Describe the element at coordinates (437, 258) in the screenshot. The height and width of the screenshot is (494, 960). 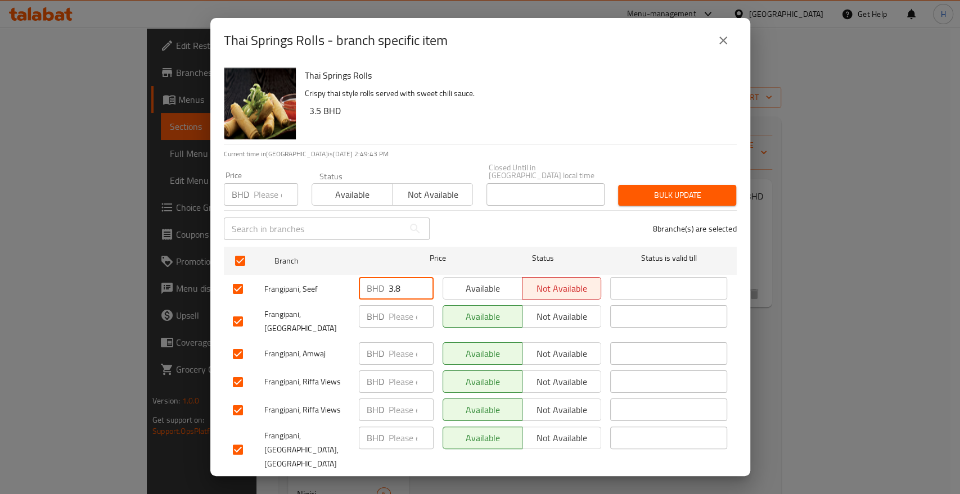
I see `span: Price` at that location.